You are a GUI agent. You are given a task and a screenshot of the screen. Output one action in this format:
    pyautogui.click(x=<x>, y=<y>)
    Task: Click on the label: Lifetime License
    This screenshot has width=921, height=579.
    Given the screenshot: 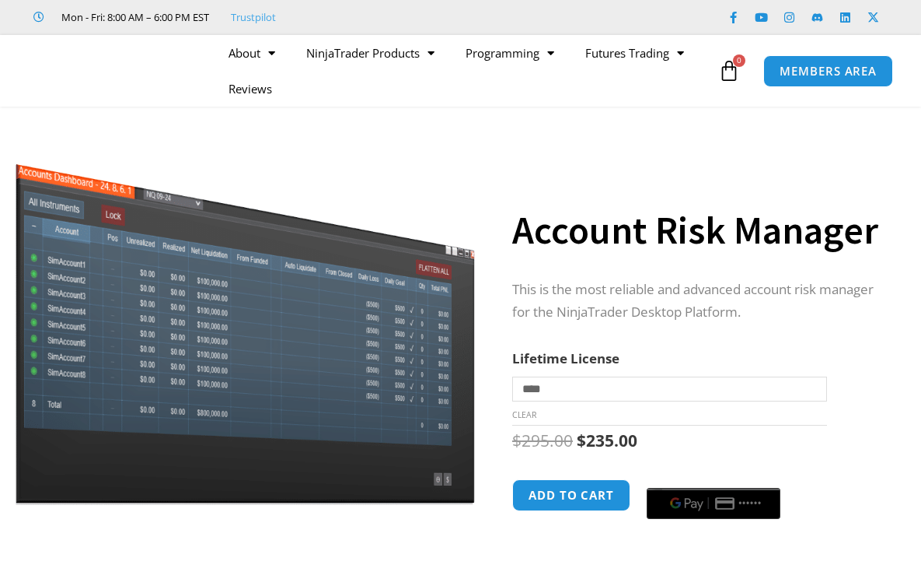 What is the action you would take?
    pyautogui.click(x=566, y=358)
    